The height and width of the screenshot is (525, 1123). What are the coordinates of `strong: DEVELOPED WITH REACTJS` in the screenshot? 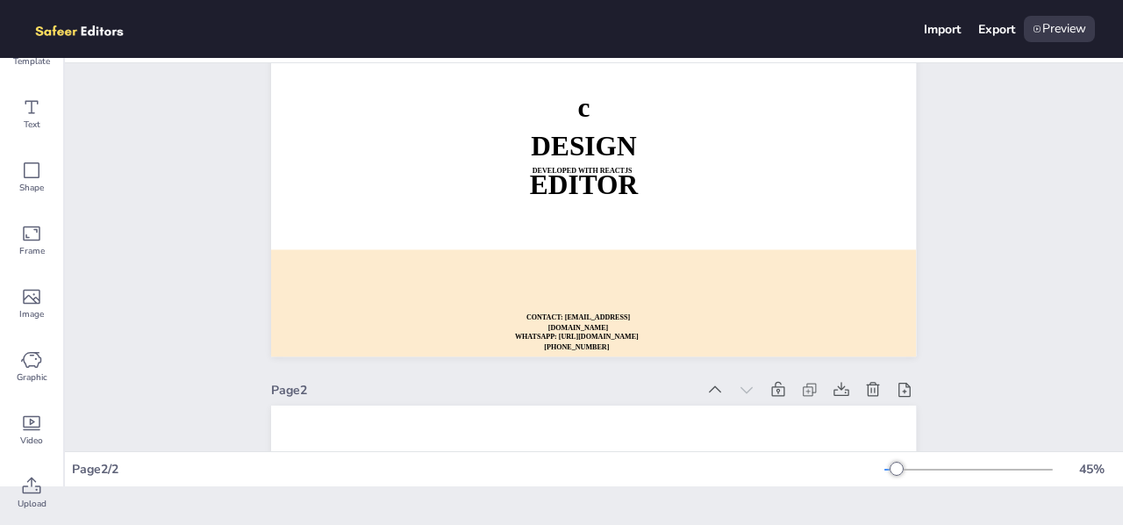 It's located at (583, 170).